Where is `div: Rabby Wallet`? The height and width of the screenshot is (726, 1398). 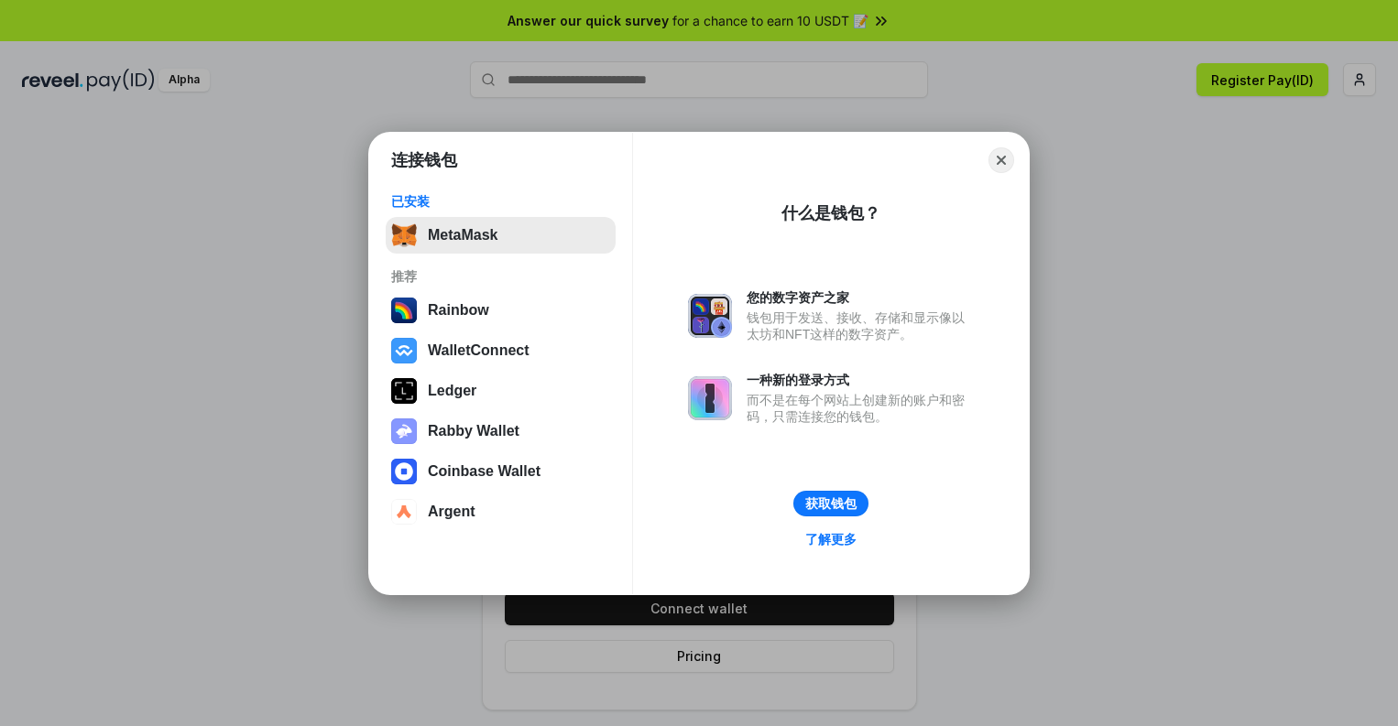
div: Rabby Wallet is located at coordinates (473, 431).